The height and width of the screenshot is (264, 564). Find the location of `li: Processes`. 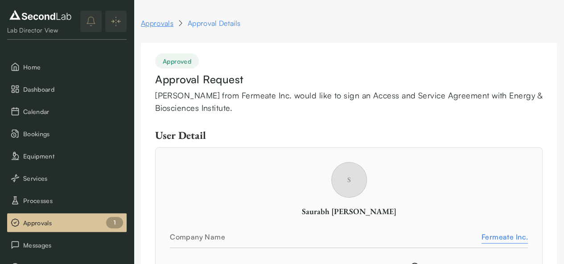

li: Processes is located at coordinates (67, 201).